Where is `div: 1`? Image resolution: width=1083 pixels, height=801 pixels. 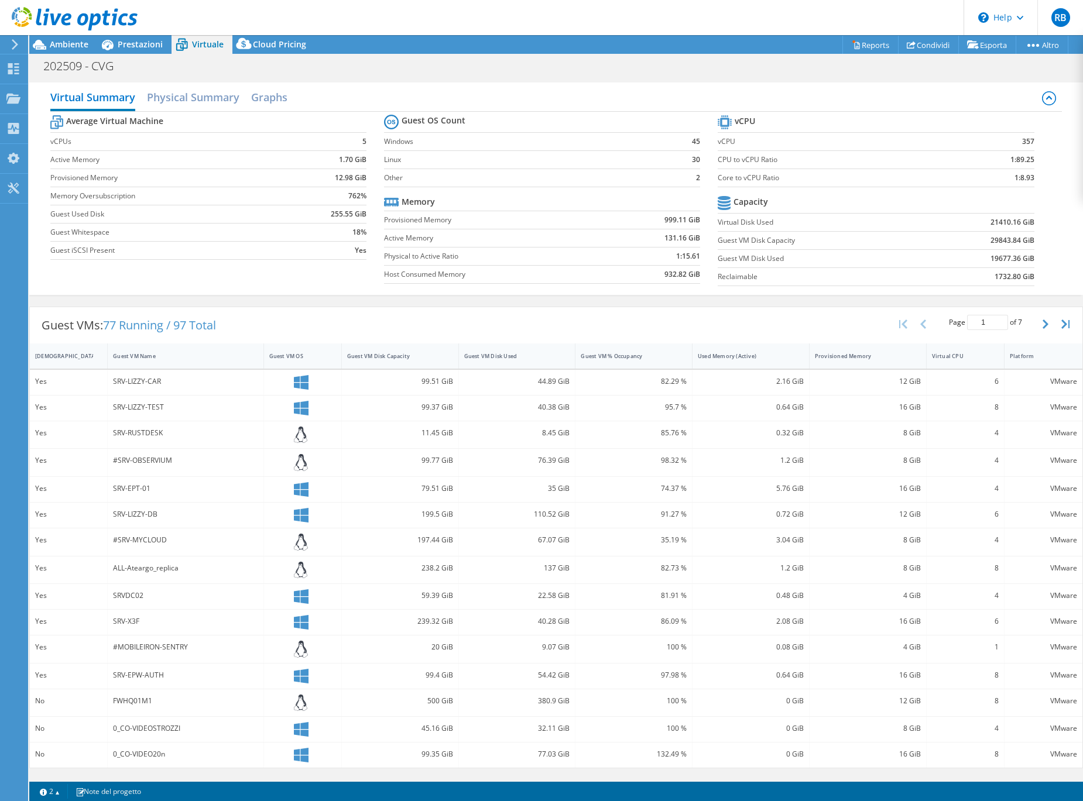
div: 1 is located at coordinates (965, 647).